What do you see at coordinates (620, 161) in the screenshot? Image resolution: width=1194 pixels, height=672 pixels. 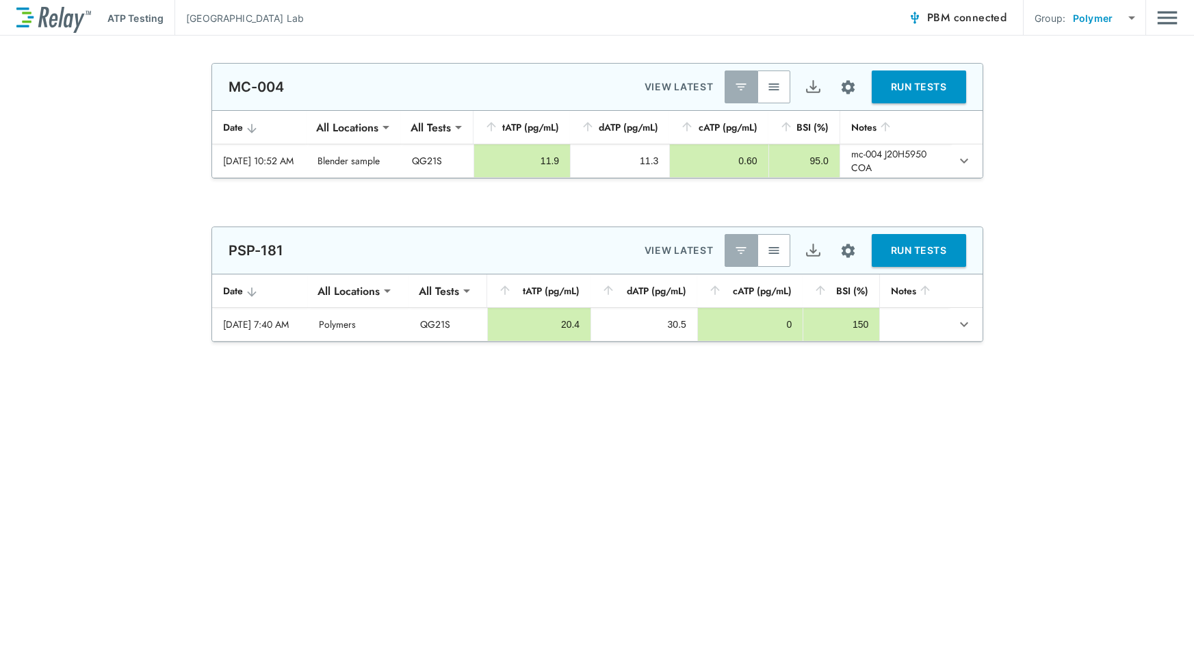 I see `div: 11.3` at bounding box center [620, 161].